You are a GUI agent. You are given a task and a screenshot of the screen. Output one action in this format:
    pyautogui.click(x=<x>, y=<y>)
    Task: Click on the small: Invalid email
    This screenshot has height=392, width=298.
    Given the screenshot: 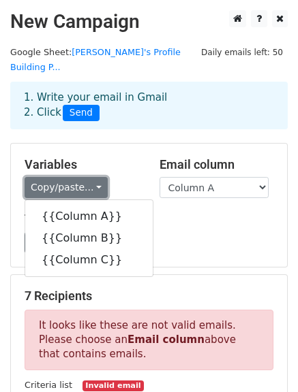 What is the action you would take?
    pyautogui.click(x=113, y=386)
    